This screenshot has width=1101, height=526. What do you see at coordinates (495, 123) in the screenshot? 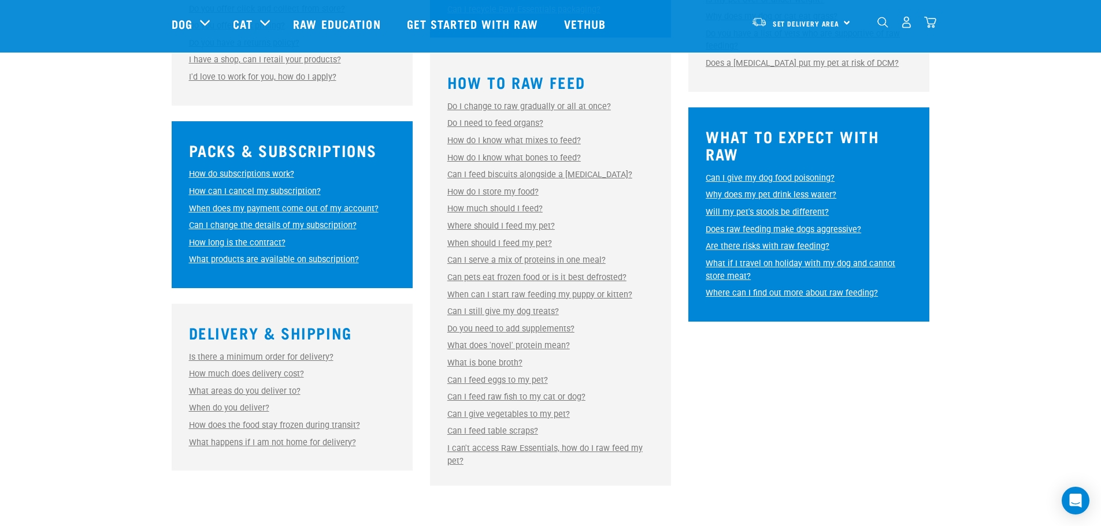
I see `a: Do I need to feed organs?` at bounding box center [495, 123].